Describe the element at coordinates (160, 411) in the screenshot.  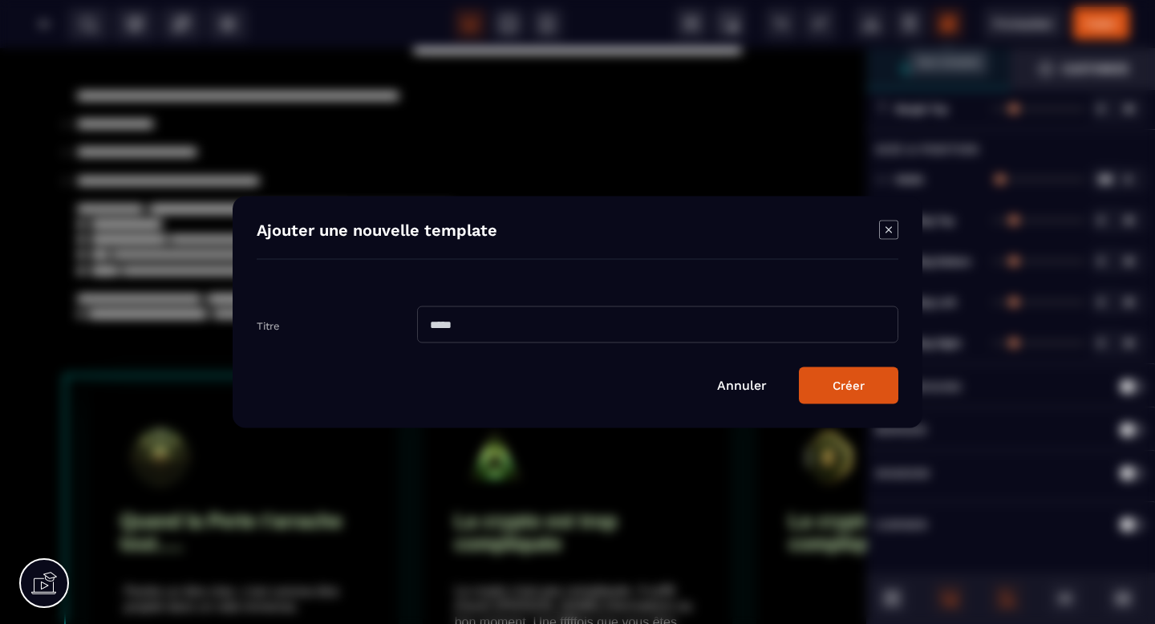
I see `img: 440b4c3f75b3f645cd210b6e56057645_zeickn_icon_3d_futuristic_ultra_hd_gold_little_green_neon_01a719...` at that location.